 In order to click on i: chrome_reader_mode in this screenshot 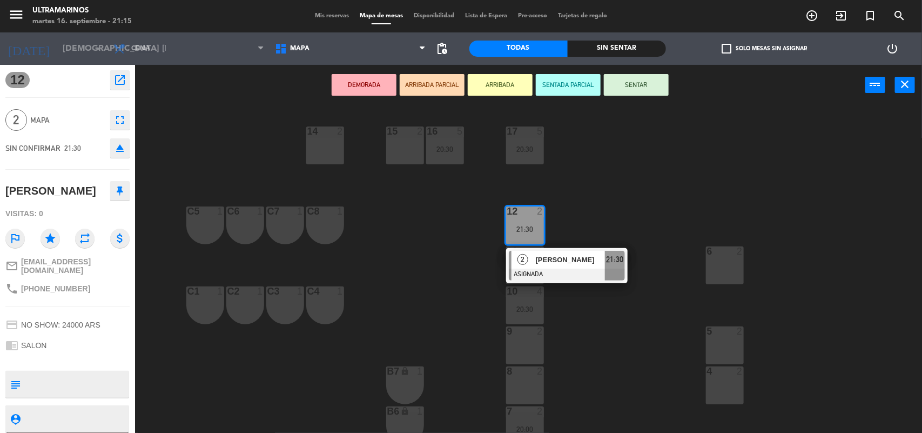, I will do `click(12, 345)`.